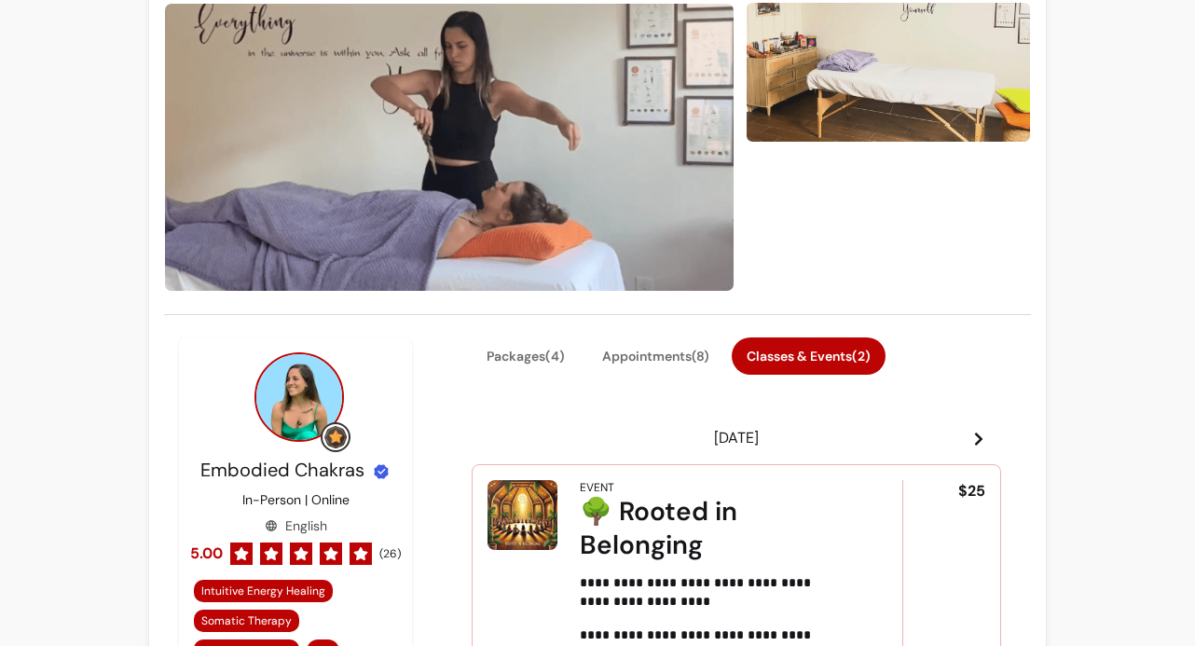  I want to click on button: Appointments(8), so click(655, 356).